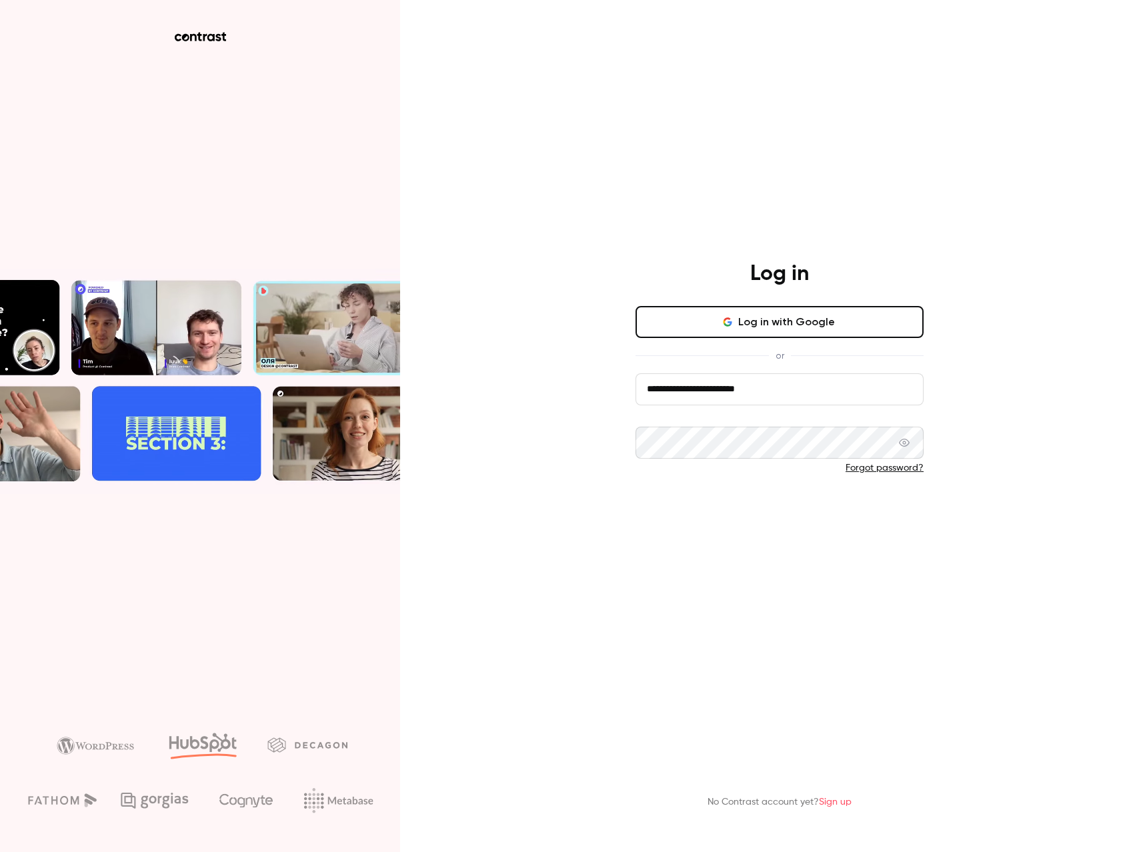 The image size is (1139, 852). Describe the element at coordinates (884, 468) in the screenshot. I see `a: Forgot password?` at that location.